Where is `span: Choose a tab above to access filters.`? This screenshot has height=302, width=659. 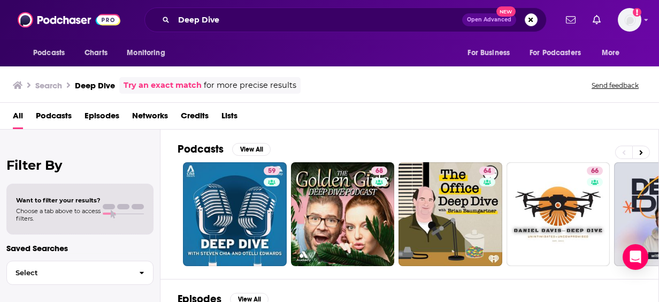
span: Choose a tab above to access filters. is located at coordinates (58, 214).